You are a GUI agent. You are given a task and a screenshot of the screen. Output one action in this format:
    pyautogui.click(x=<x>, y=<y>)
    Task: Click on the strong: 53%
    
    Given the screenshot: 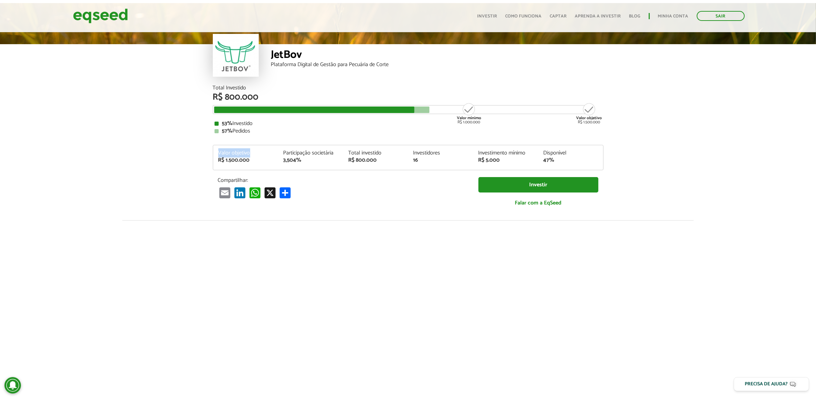 What is the action you would take?
    pyautogui.click(x=227, y=123)
    